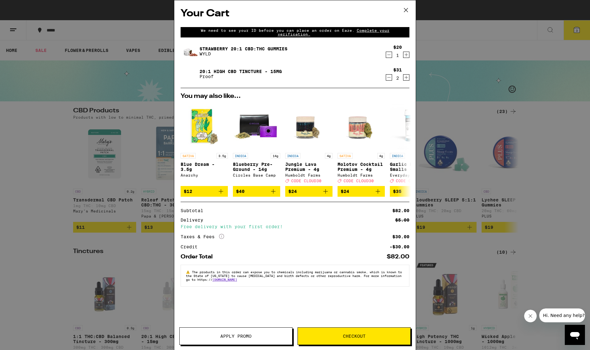  Describe the element at coordinates (188, 192) in the screenshot. I see `span: $12` at that location.